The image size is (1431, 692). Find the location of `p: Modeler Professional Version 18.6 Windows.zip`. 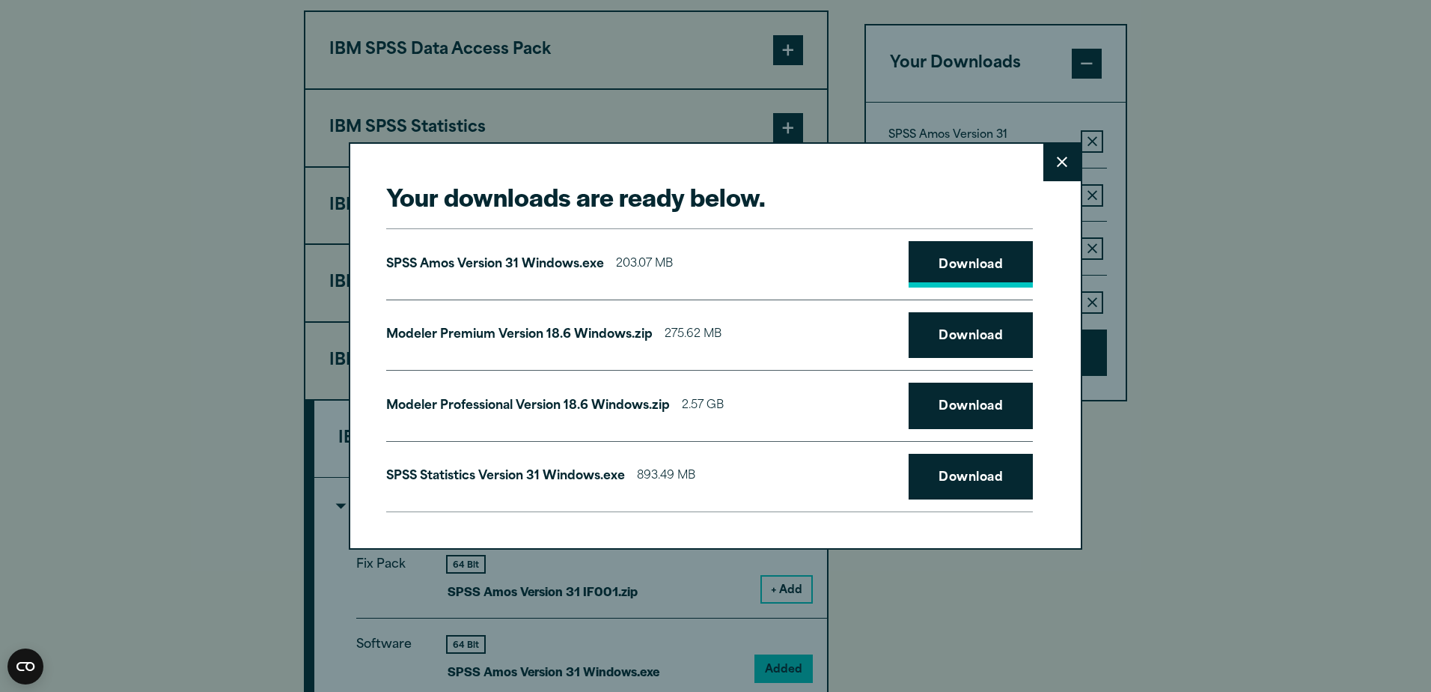

p: Modeler Professional Version 18.6 Windows.zip is located at coordinates (528, 406).